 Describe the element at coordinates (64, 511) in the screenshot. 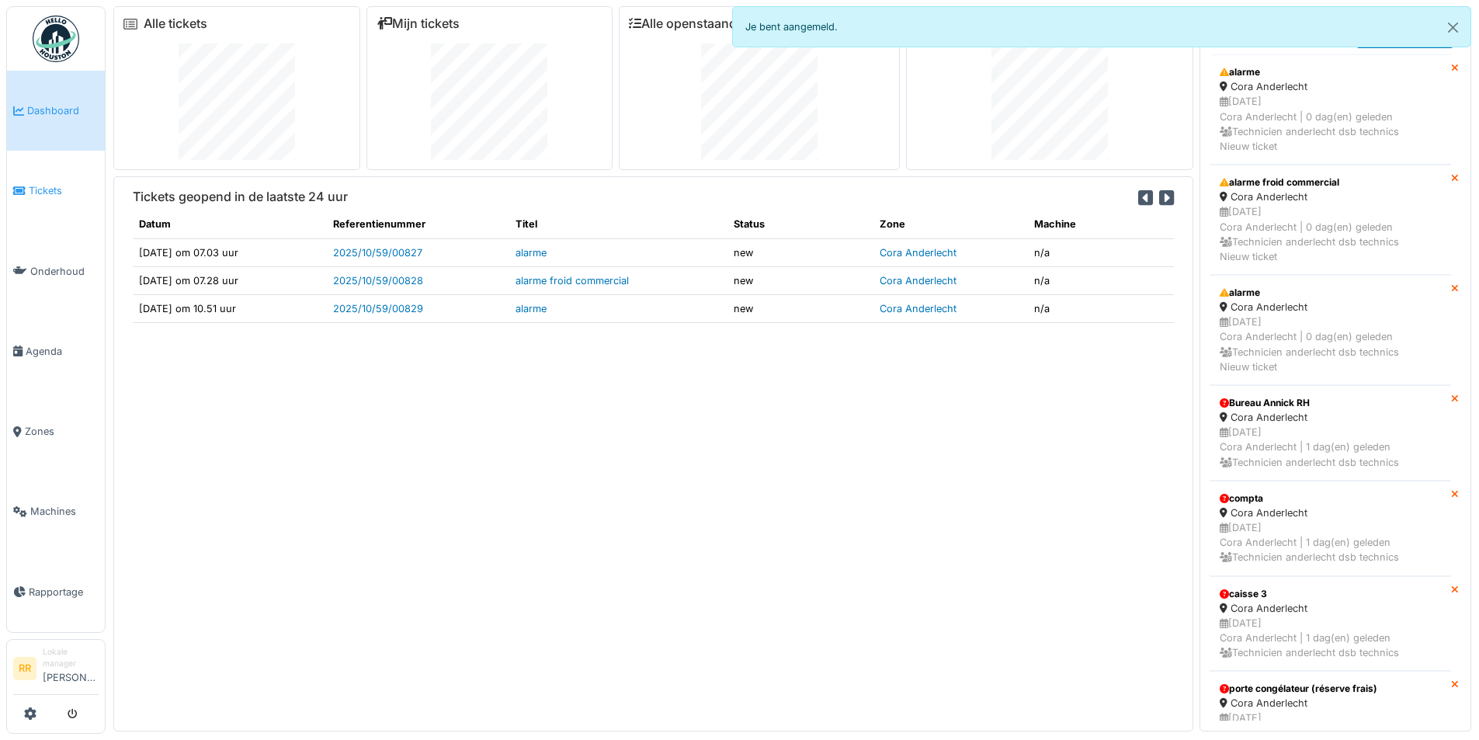

I see `span: Machines` at that location.